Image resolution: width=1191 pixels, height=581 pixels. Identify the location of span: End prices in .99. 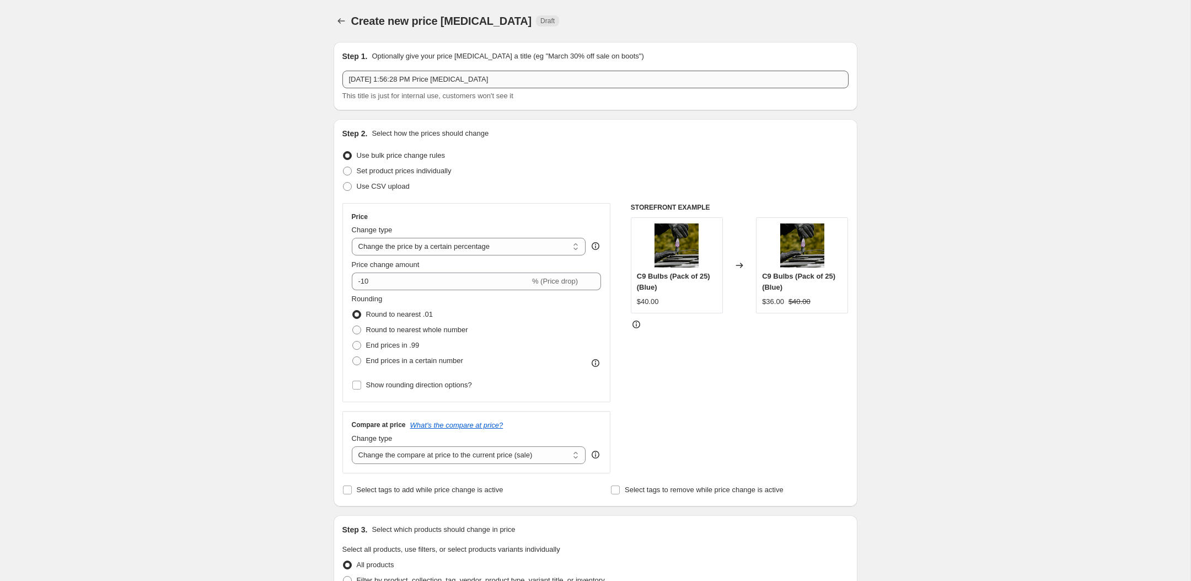
(393, 345).